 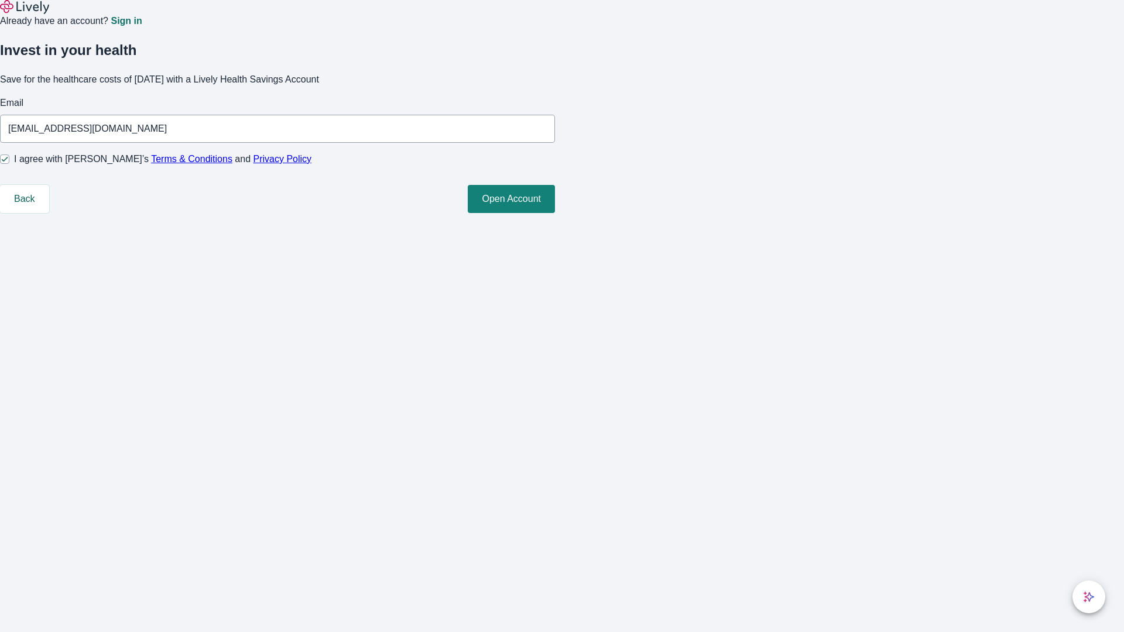 I want to click on a: Privacy Policy, so click(x=283, y=159).